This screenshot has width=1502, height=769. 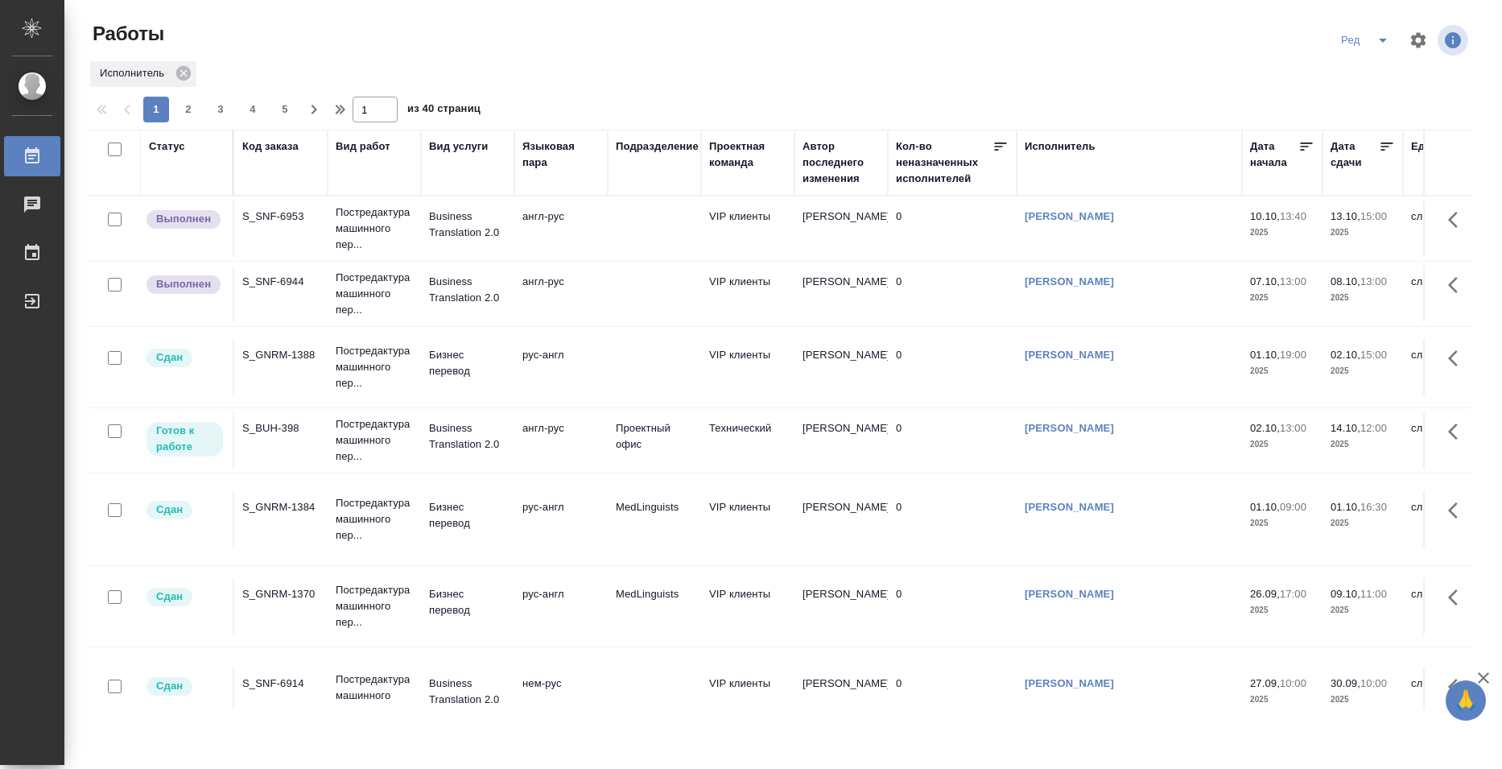 What do you see at coordinates (285, 109) in the screenshot?
I see `span: 5` at bounding box center [285, 109].